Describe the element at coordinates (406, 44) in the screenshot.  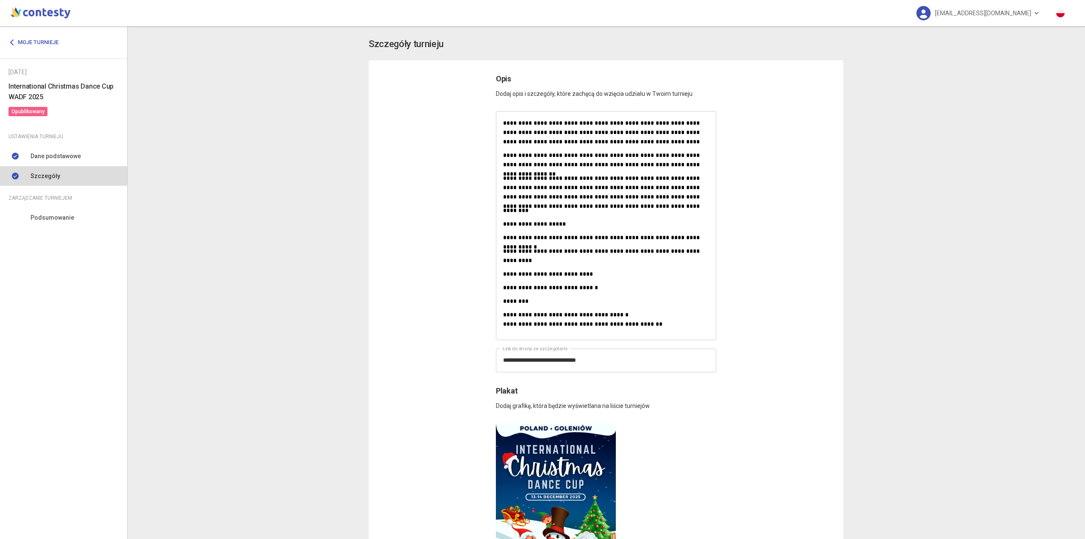
I see `h3: Szczegóły turnieju` at that location.